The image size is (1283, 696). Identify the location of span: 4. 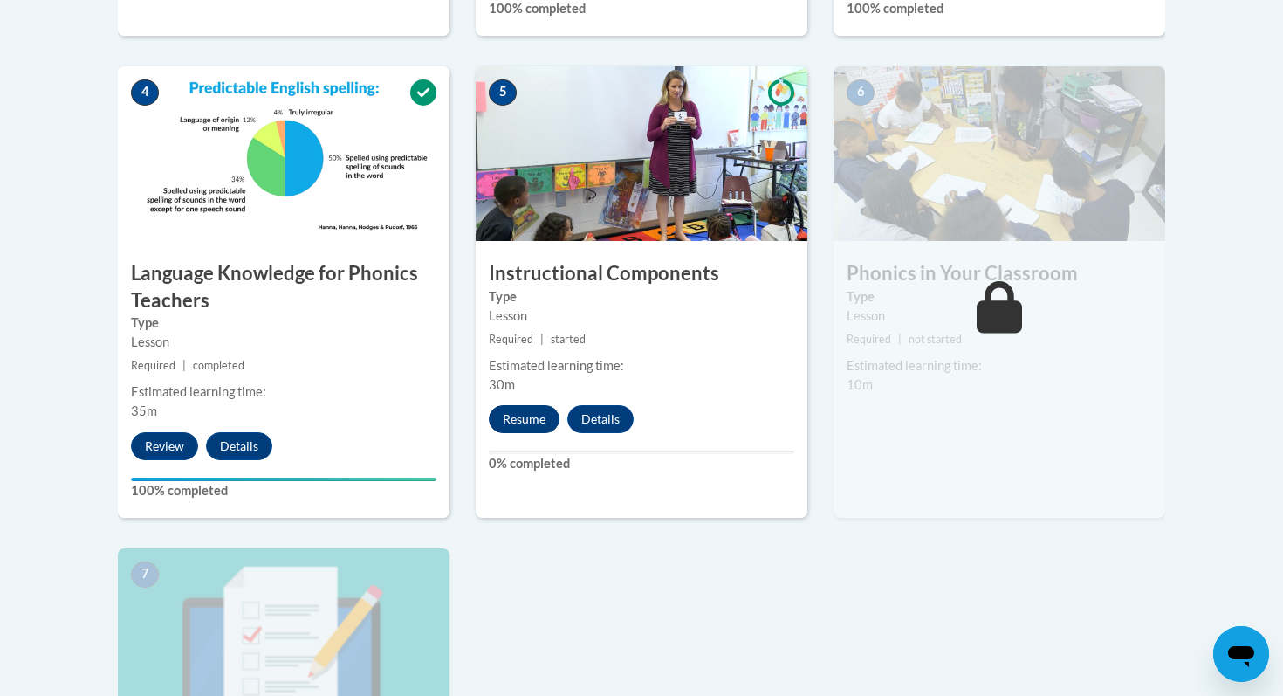
(145, 93).